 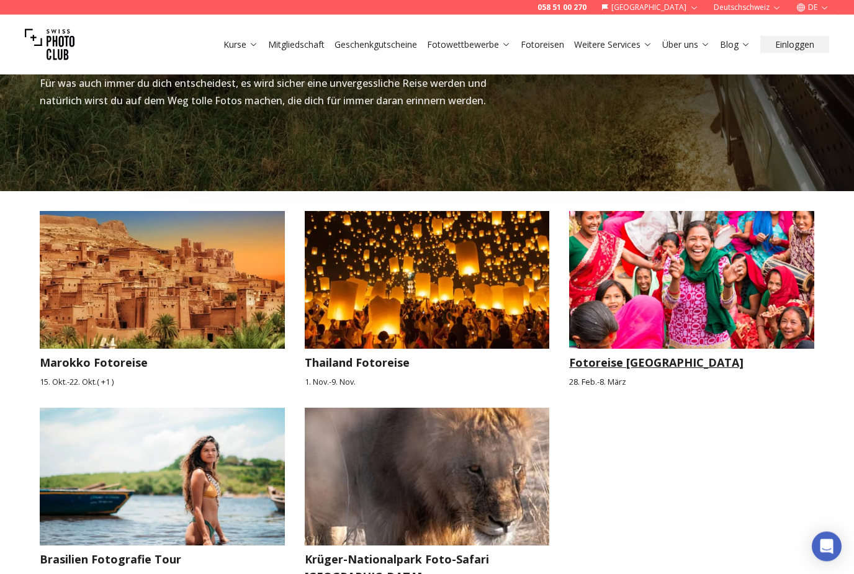 What do you see at coordinates (427, 280) in the screenshot?
I see `img: Thailand Fotoreise` at bounding box center [427, 280].